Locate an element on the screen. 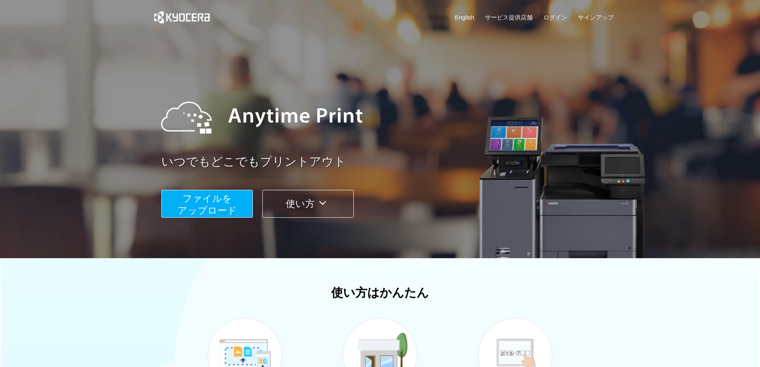 The width and height of the screenshot is (760, 367). span: ファイルを ​​アップロード is located at coordinates (207, 204).